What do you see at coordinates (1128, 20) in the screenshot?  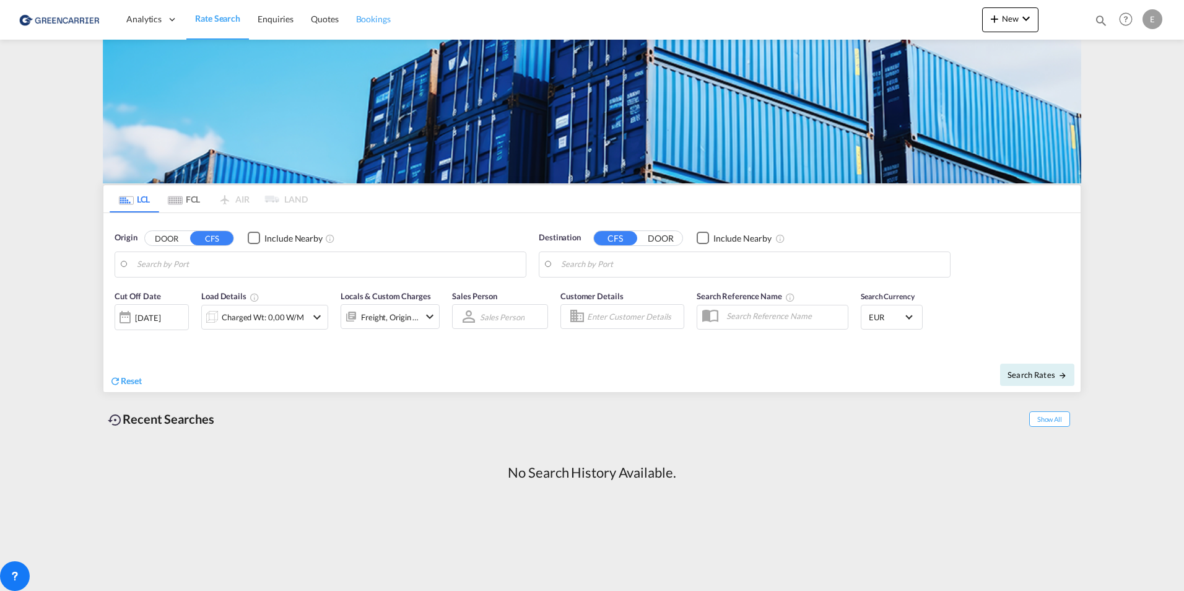 I see `div: Help` at bounding box center [1128, 20].